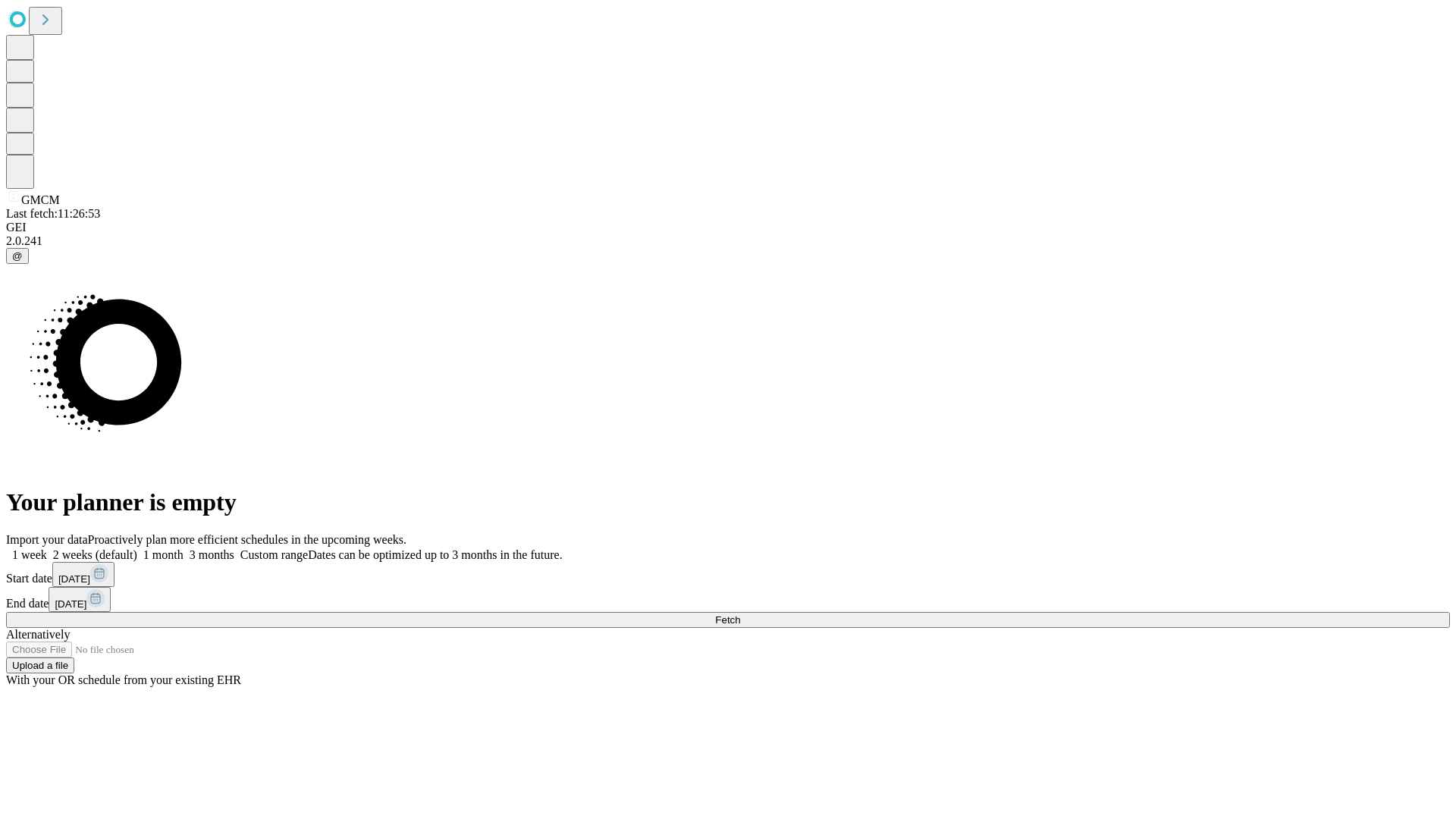  What do you see at coordinates (728, 574) in the screenshot?
I see `div: Start date` at bounding box center [728, 574].